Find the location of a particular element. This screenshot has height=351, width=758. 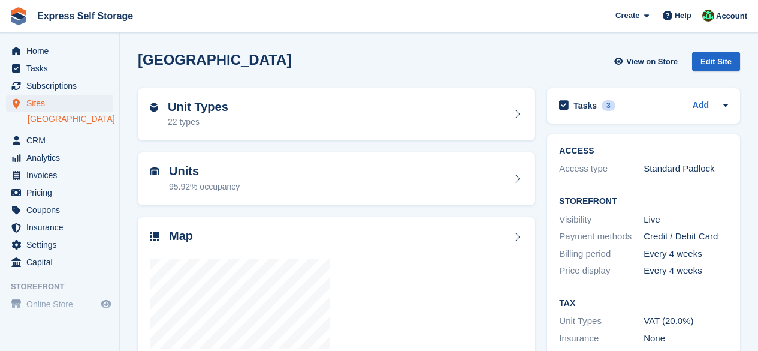

div: 95.92% occupancy is located at coordinates (204, 186).